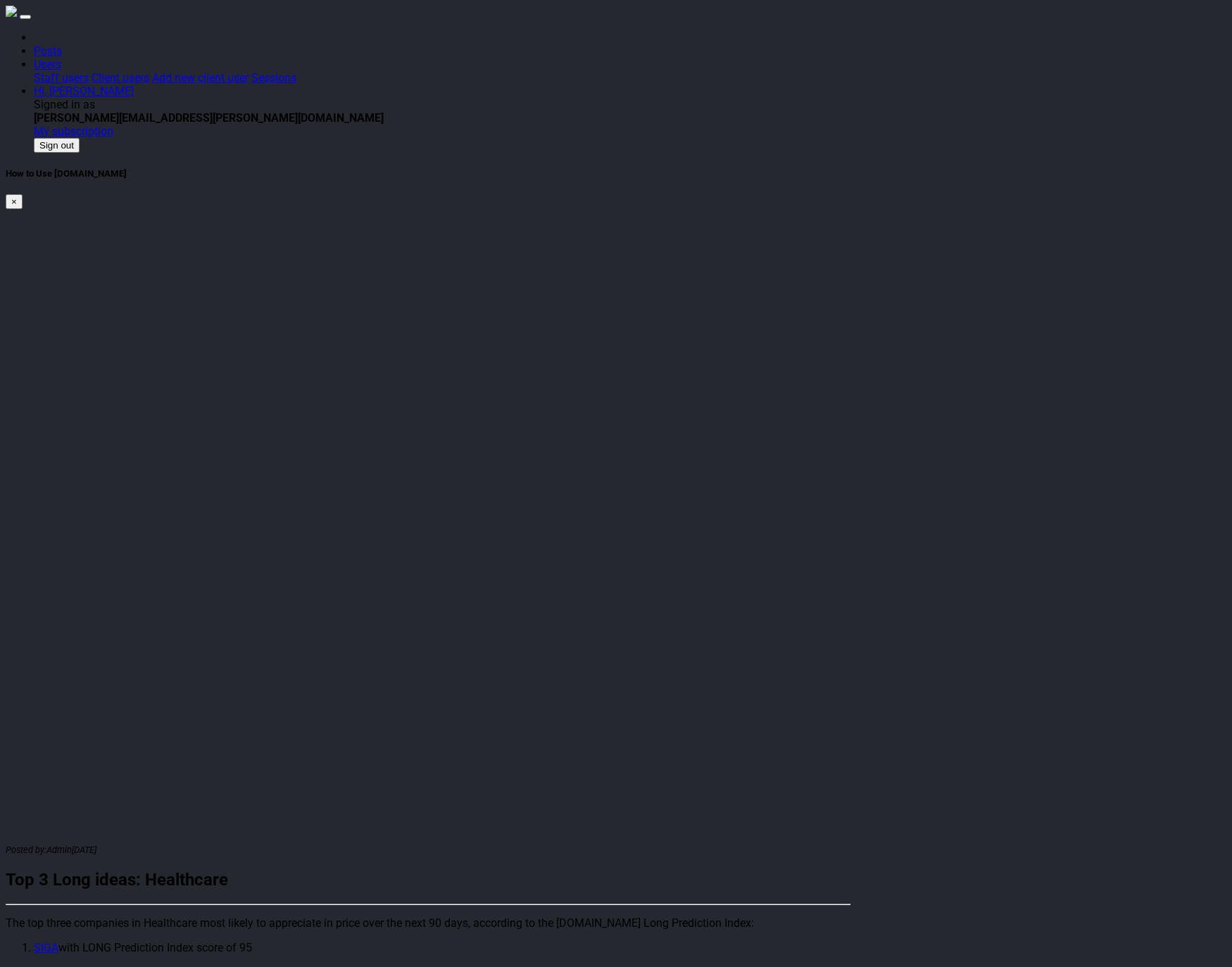 This screenshot has width=1232, height=967. What do you see at coordinates (428, 880) in the screenshot?
I see `h2: Top 3 Long ideas: Healthcare` at bounding box center [428, 880].